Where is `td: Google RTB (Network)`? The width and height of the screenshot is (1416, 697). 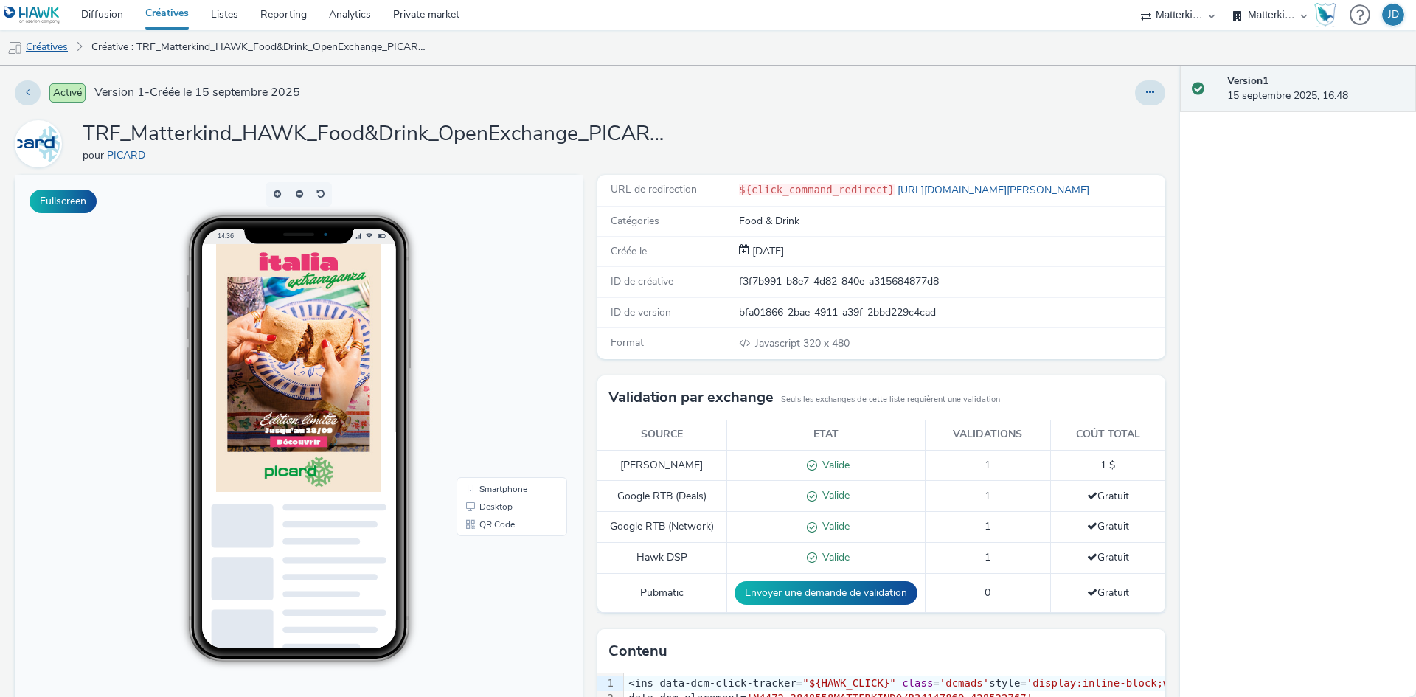 td: Google RTB (Network) is located at coordinates (661, 527).